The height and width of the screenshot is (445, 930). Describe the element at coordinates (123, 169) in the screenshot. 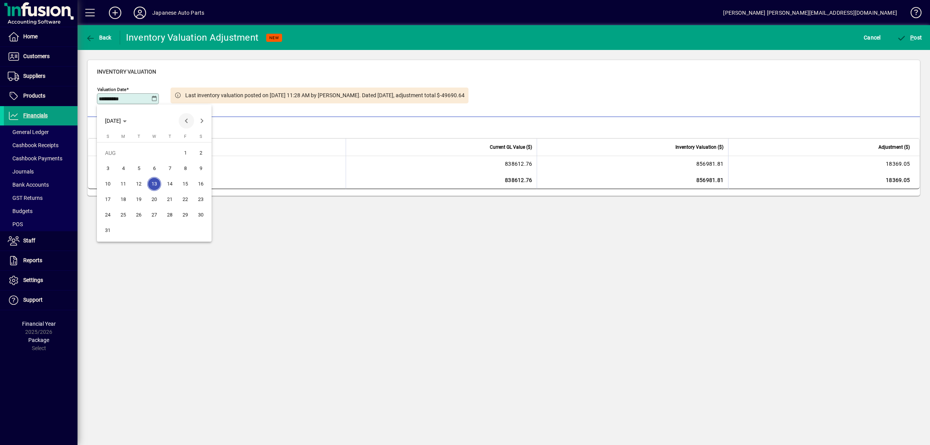

I see `span: 4` at that location.